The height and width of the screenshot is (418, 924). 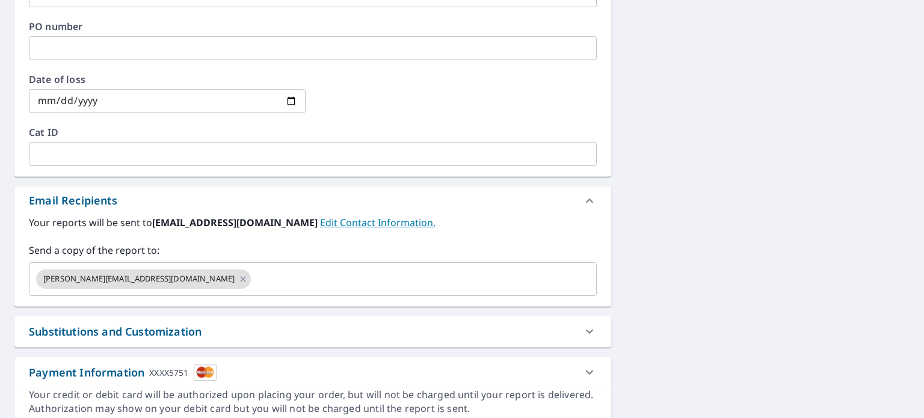 I want to click on a: EditContactInfo, so click(x=378, y=223).